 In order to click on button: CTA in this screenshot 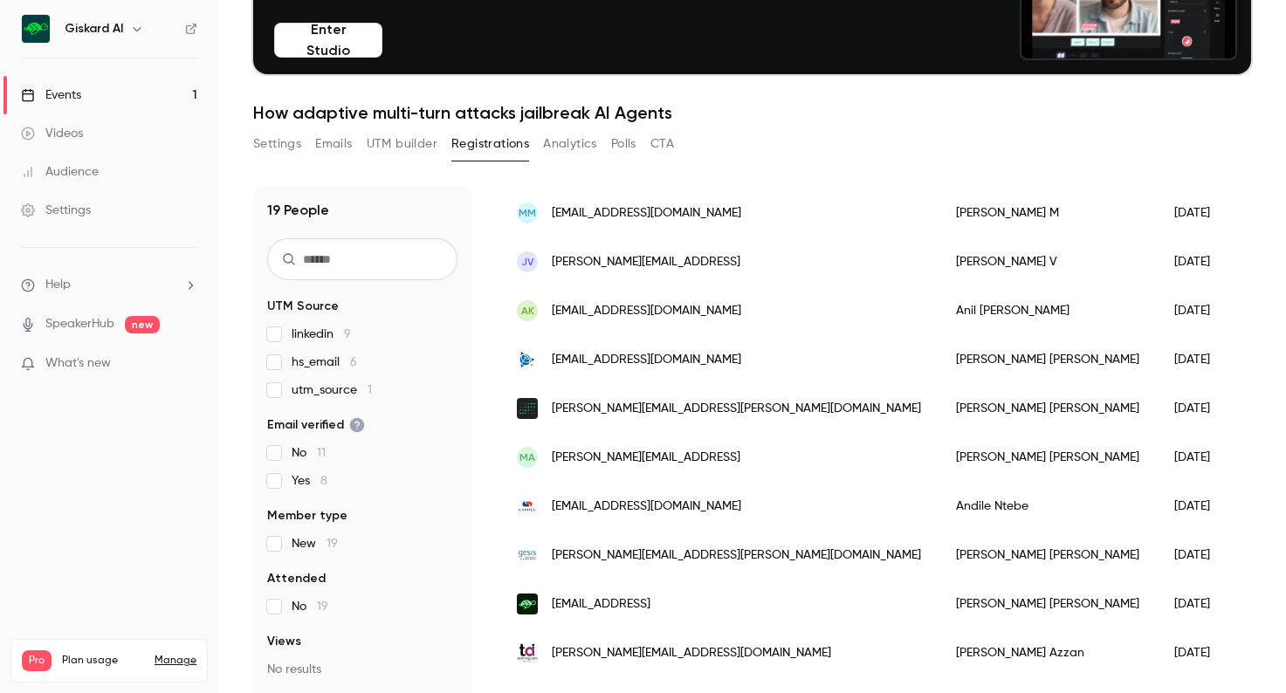, I will do `click(662, 144)`.